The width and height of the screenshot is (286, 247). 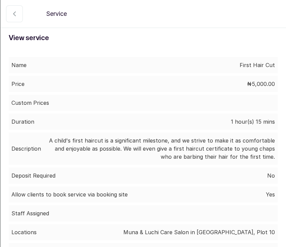 What do you see at coordinates (30, 213) in the screenshot?
I see `p: Staff Assigned` at bounding box center [30, 213].